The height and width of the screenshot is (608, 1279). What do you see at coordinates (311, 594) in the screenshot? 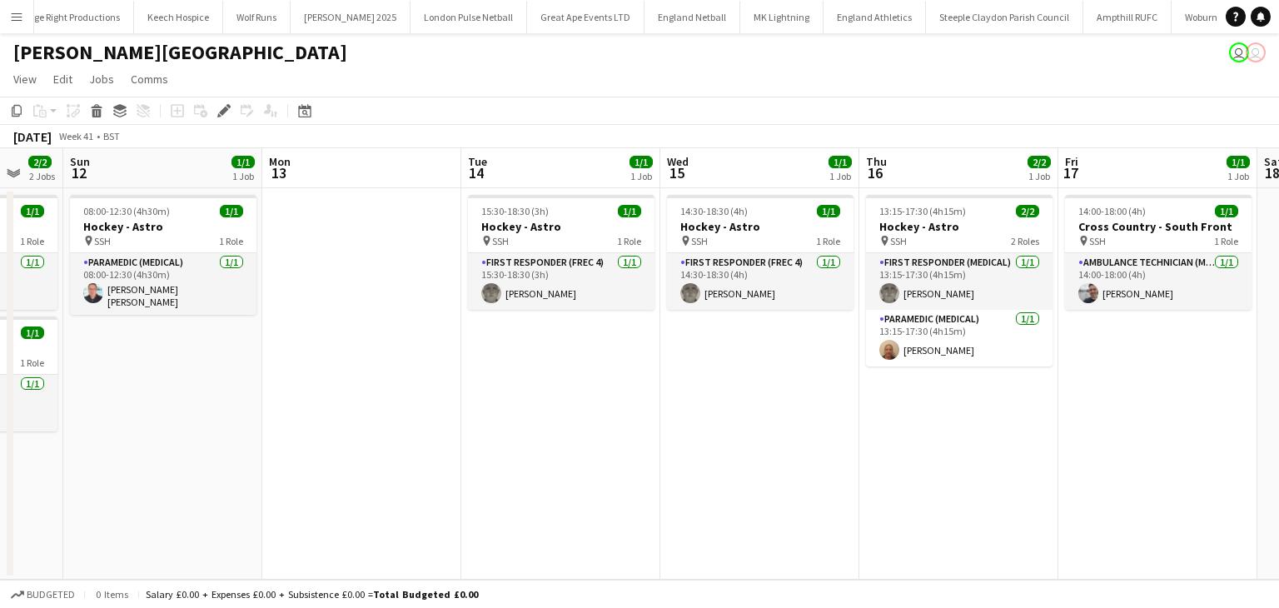
I see `div: Salary £0.00 + Expenses £0.00 + Subsistence £0.00 =` at bounding box center [311, 594].